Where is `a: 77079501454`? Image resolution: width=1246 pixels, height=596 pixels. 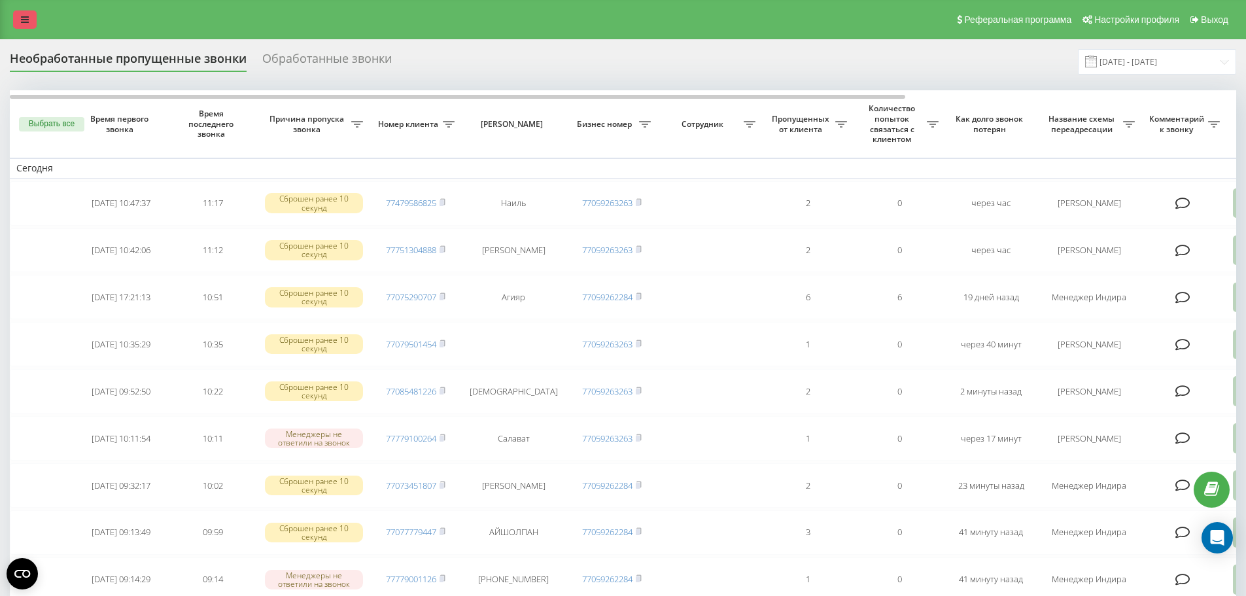 a: 77079501454 is located at coordinates (411, 344).